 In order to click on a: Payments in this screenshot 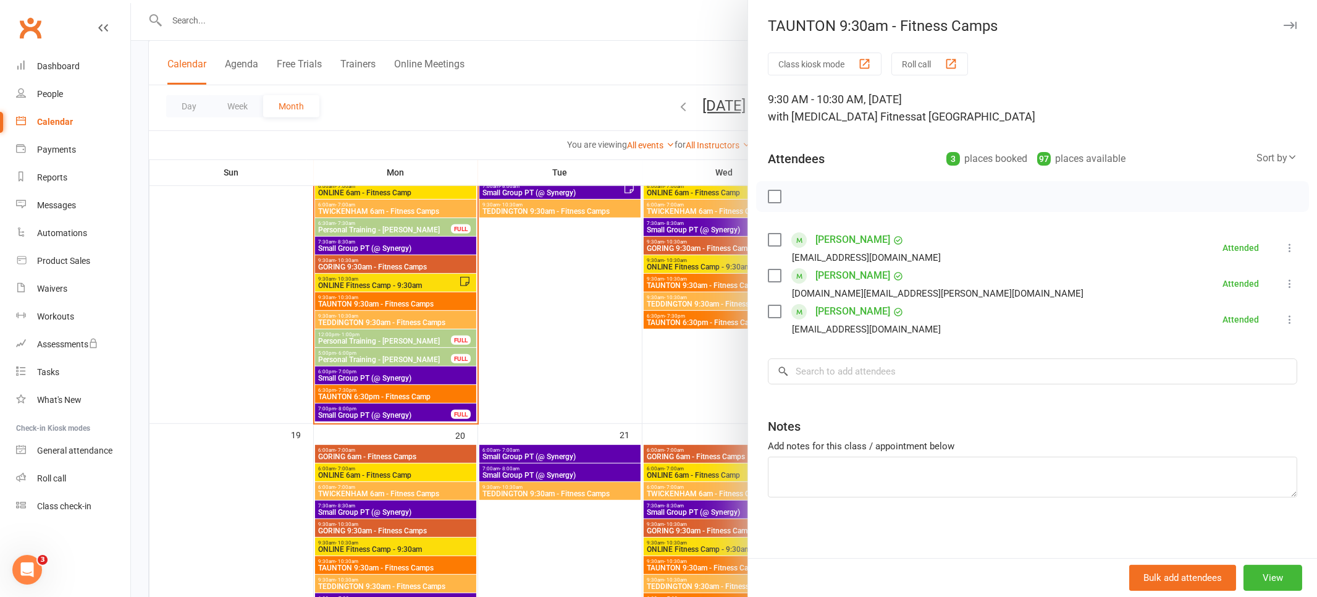, I will do `click(73, 150)`.